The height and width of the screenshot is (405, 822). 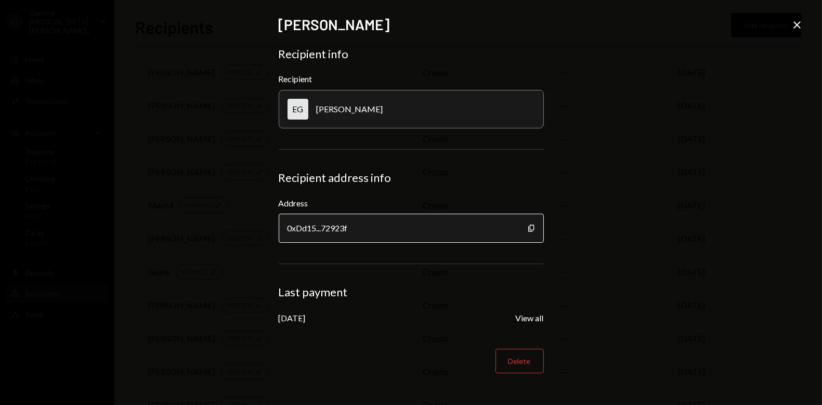 What do you see at coordinates (411, 79) in the screenshot?
I see `div: Recipient` at bounding box center [411, 79].